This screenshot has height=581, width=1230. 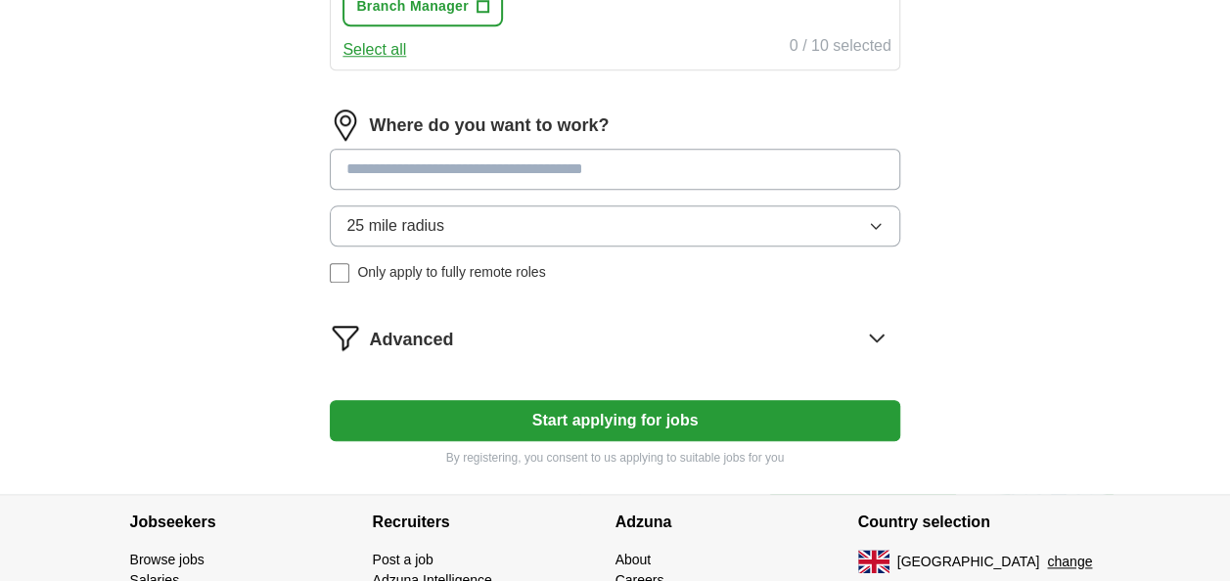 I want to click on label: Where do you want to work?, so click(x=488, y=125).